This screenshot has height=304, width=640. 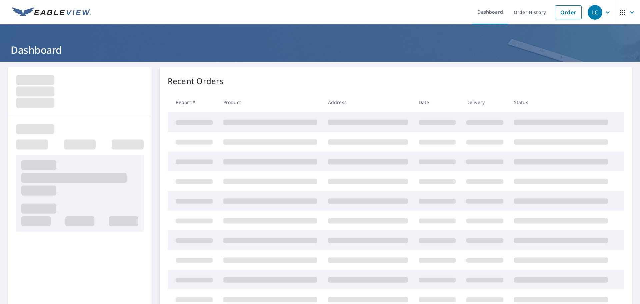 What do you see at coordinates (437, 102) in the screenshot?
I see `th: Date` at bounding box center [437, 102].